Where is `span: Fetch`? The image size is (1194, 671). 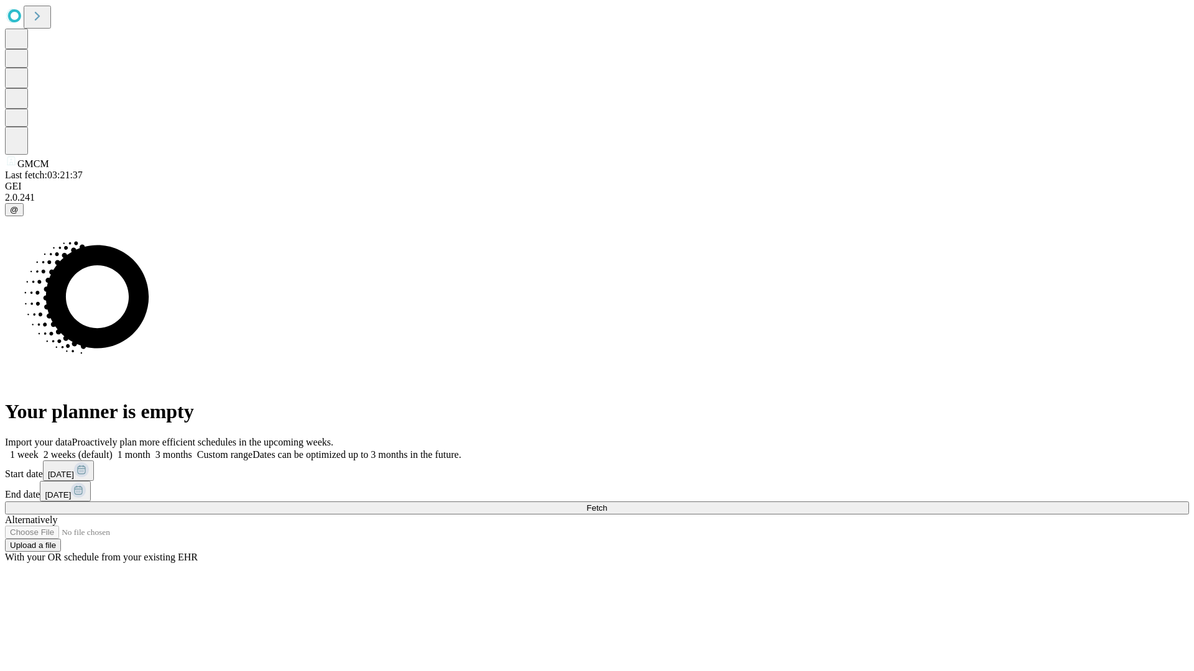 span: Fetch is located at coordinates (596, 508).